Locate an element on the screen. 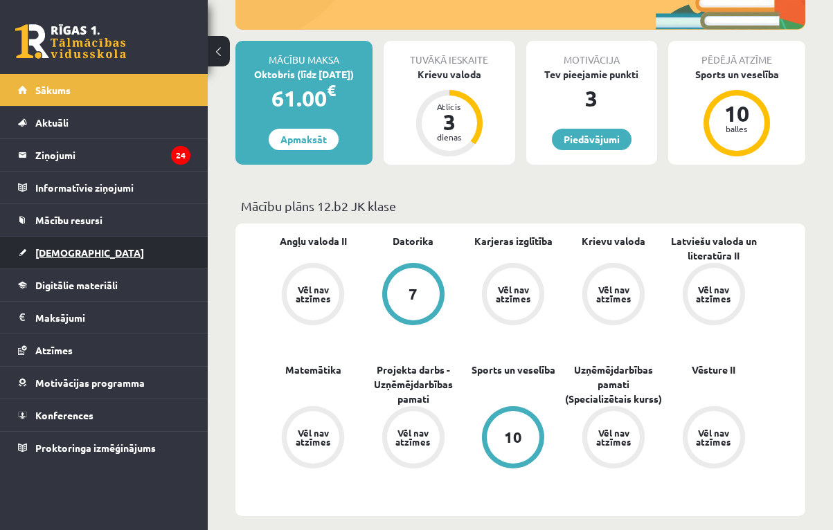 This screenshot has height=530, width=833. div: dienas is located at coordinates (449, 137).